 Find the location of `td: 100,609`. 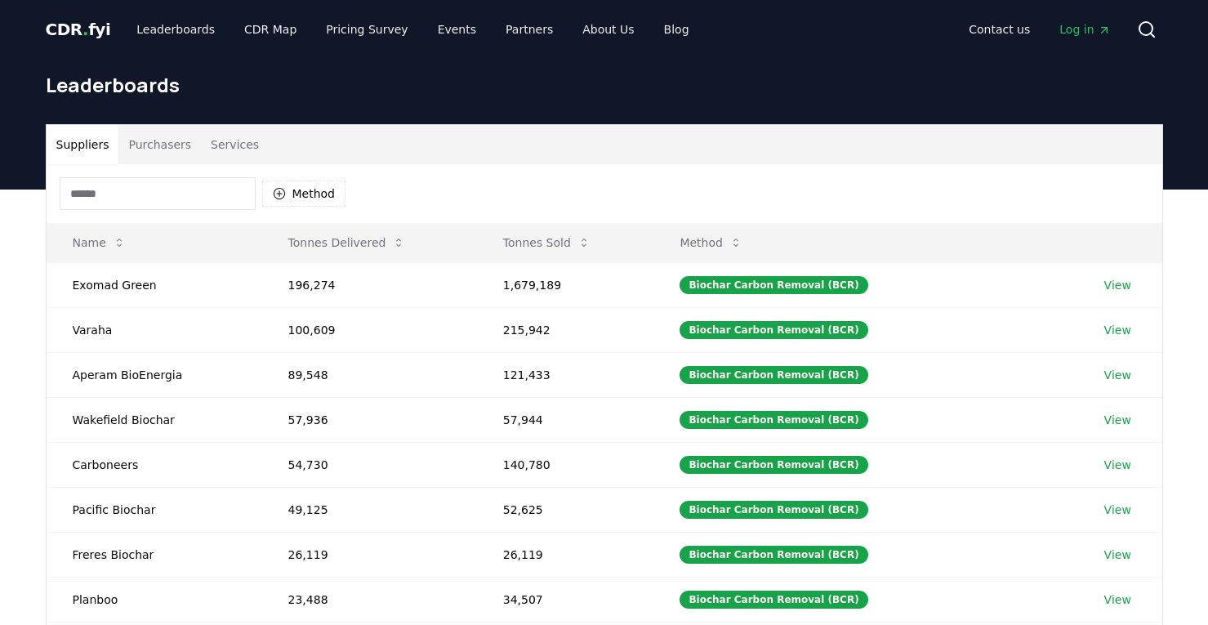

td: 100,609 is located at coordinates (369, 329).